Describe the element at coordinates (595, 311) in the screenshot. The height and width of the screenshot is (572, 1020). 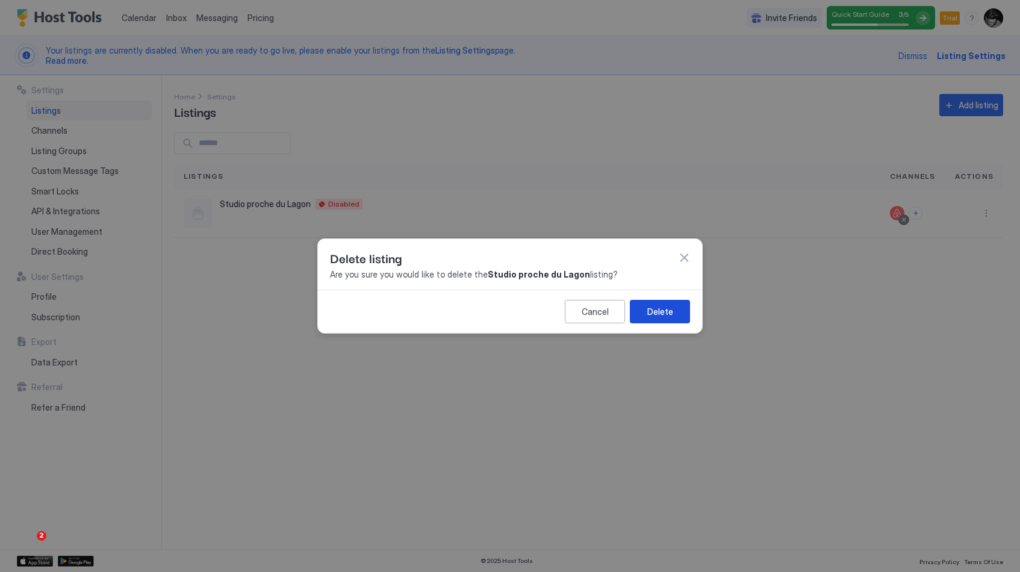
I see `div: Cancel` at that location.